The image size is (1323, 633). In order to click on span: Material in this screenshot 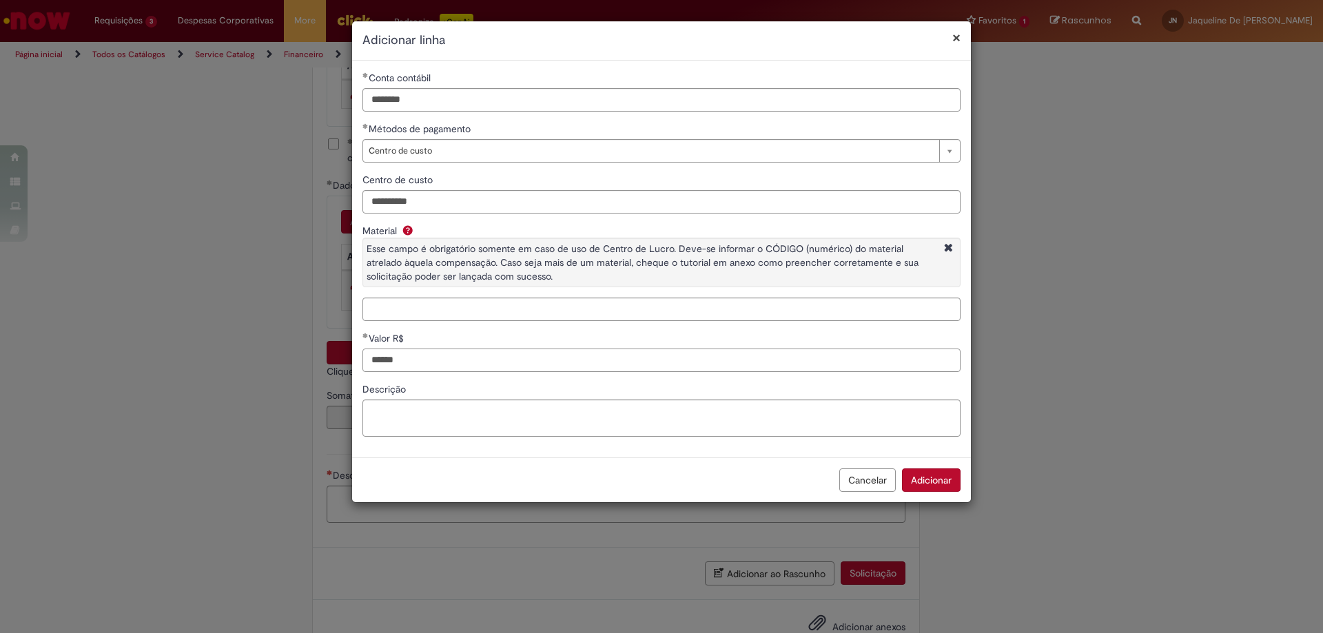, I will do `click(381, 231)`.